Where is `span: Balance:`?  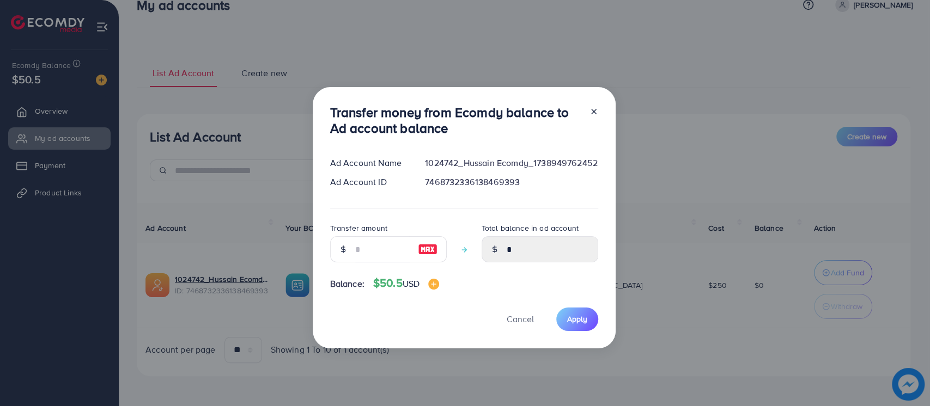
span: Balance: is located at coordinates (347, 284).